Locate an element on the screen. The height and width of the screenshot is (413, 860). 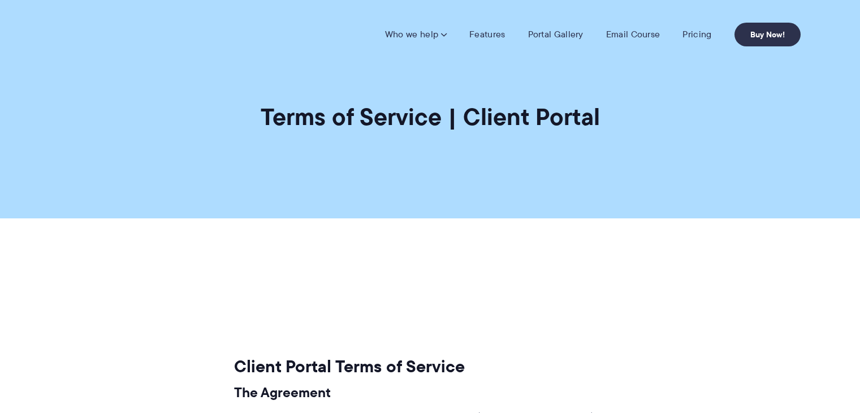
a: Portal Gallery is located at coordinates (556, 34).